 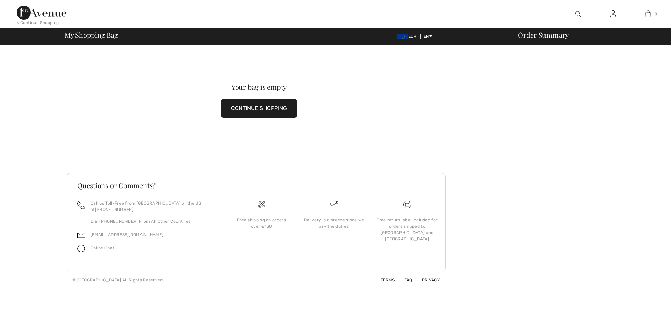 I want to click on a: Sign In, so click(x=613, y=14).